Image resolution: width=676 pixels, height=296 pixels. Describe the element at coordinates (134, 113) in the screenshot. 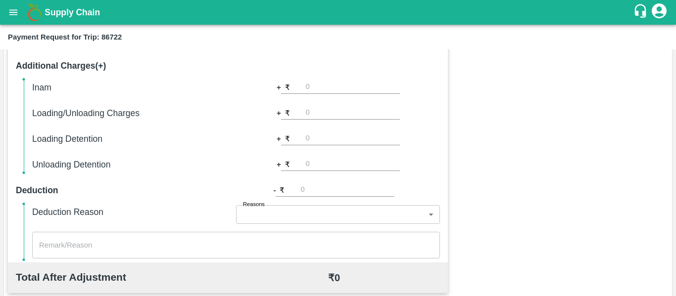

I see `h6: Loading/Unloading Charges` at that location.